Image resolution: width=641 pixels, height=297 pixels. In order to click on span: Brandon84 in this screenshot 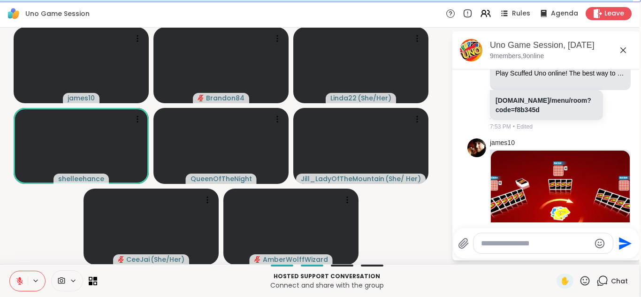, I will do `click(225, 98)`.